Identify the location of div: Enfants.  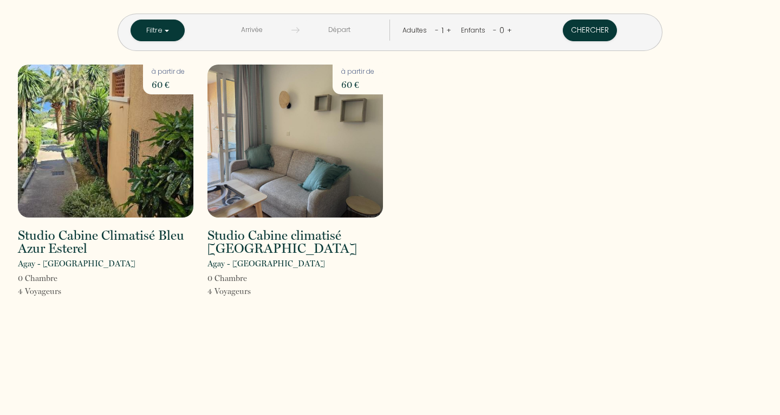
(475, 30).